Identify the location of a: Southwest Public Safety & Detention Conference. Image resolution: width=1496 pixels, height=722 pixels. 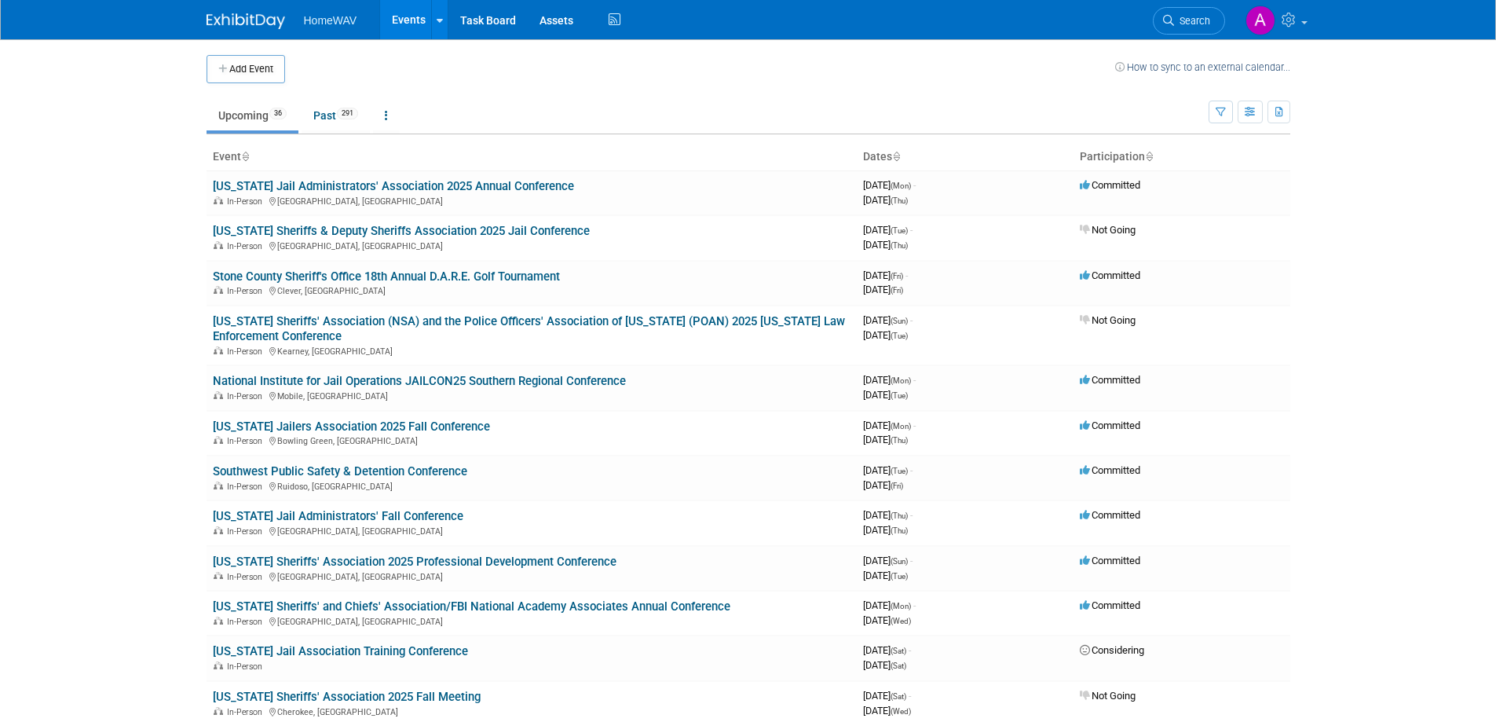
(340, 471).